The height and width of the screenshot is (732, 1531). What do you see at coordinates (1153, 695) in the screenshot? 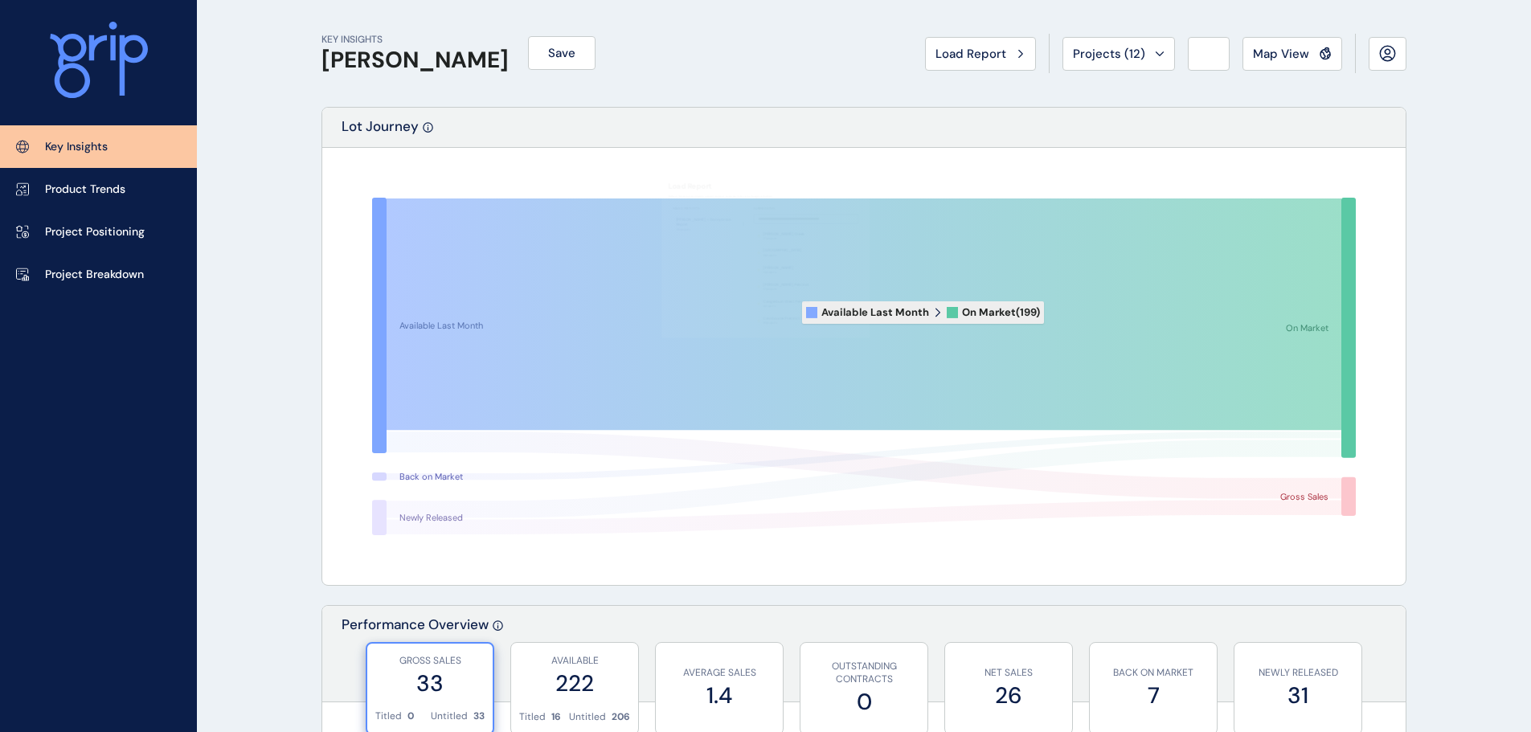
I see `label: 7` at bounding box center [1153, 695].